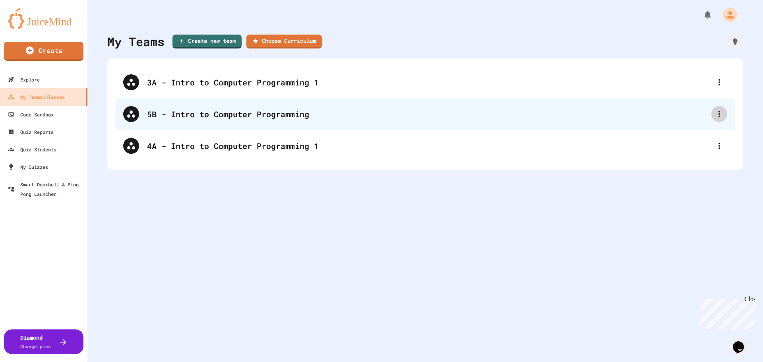 This screenshot has width=763, height=362. I want to click on a: Choose Curriculum, so click(284, 41).